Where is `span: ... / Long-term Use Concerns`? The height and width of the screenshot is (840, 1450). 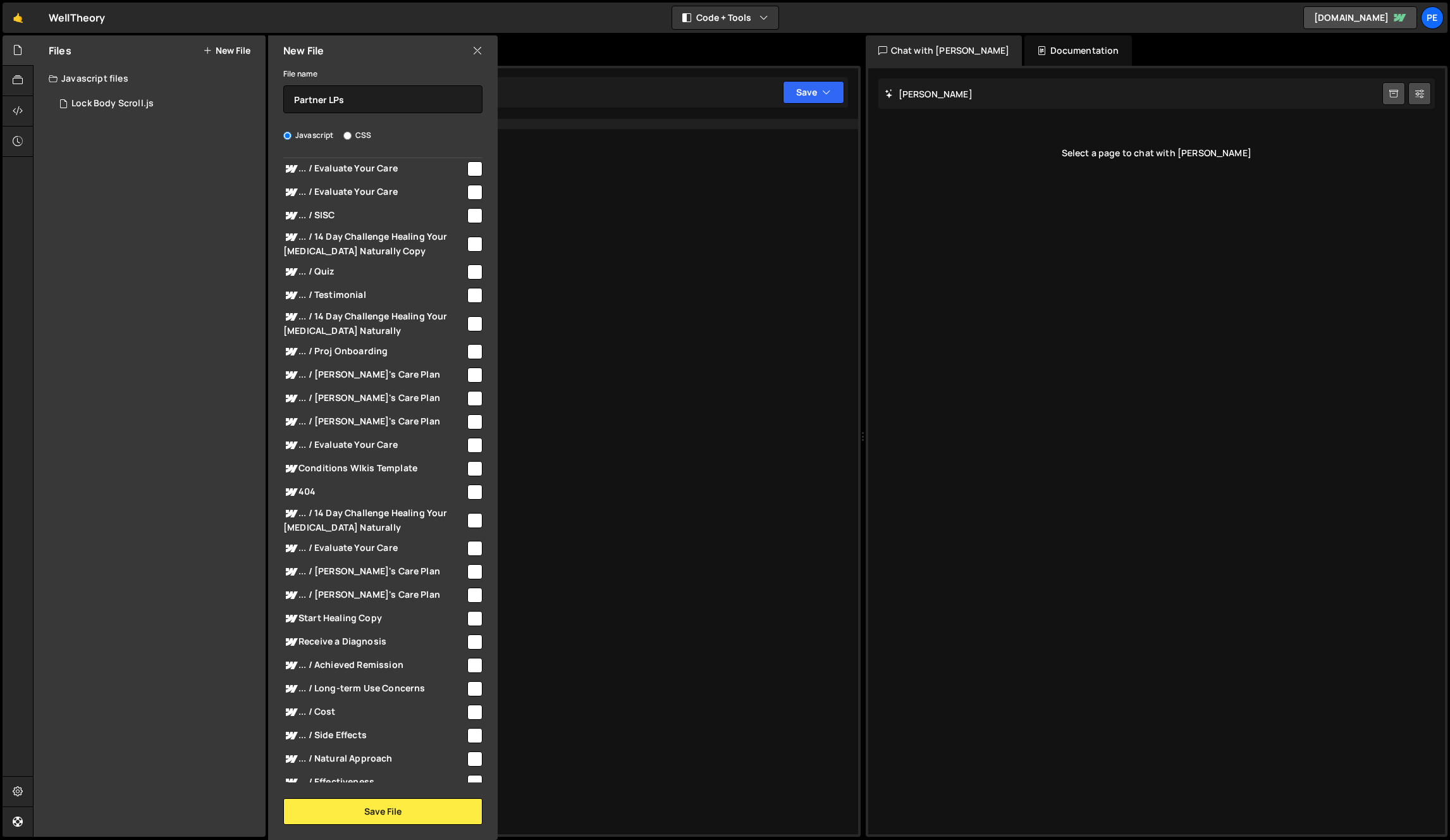
span: ... / Long-term Use Concerns is located at coordinates (374, 689).